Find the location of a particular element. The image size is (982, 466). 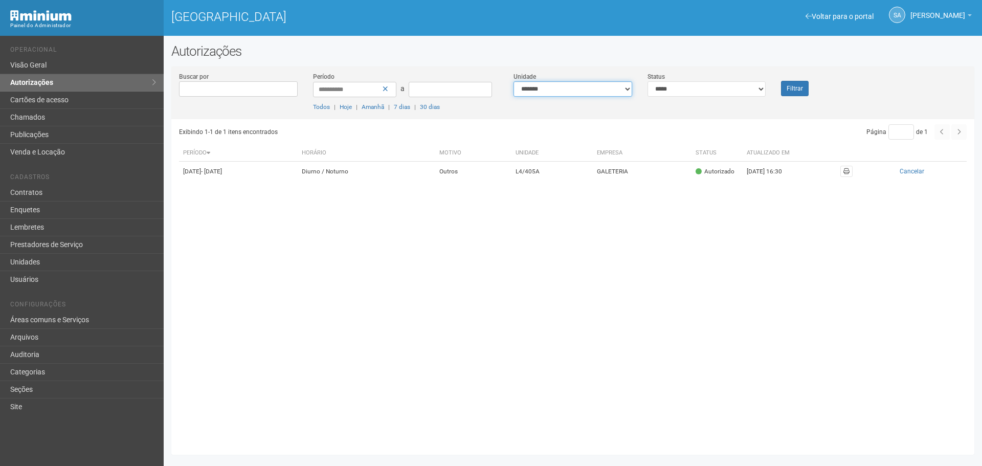

li: Configurações is located at coordinates (83, 306).